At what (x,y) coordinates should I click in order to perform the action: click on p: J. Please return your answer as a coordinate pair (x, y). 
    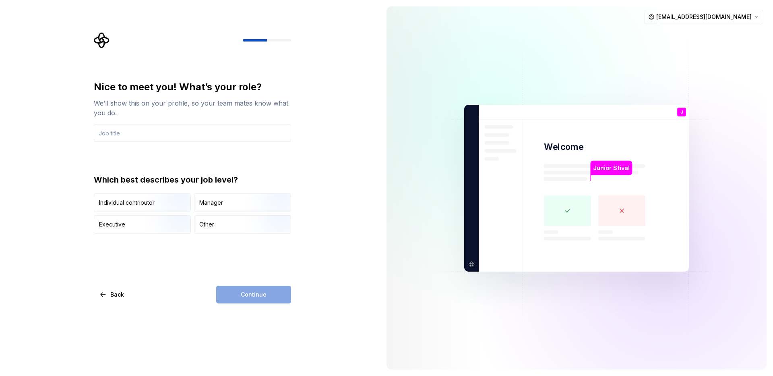
    Looking at the image, I should click on (681, 111).